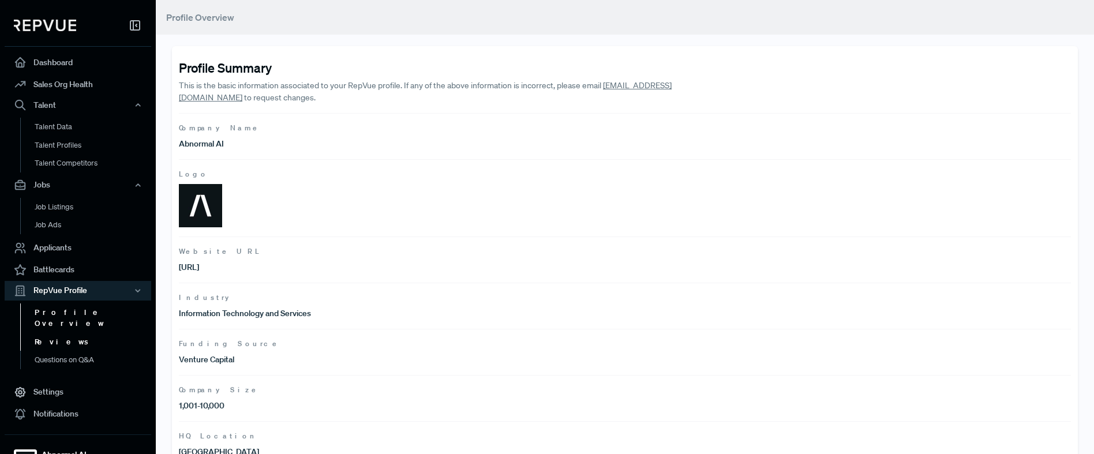 This screenshot has width=1094, height=454. I want to click on p: Venture Capital, so click(402, 360).